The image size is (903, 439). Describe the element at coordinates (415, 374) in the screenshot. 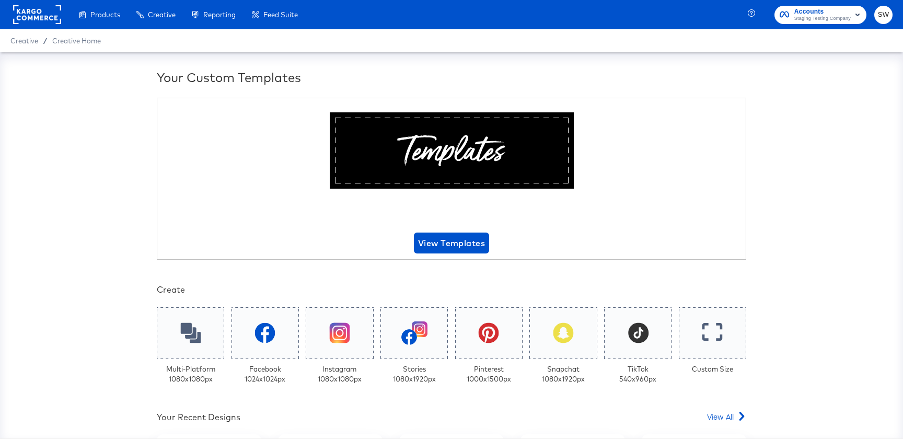

I see `div: Stories 1080 x 1920 px` at that location.